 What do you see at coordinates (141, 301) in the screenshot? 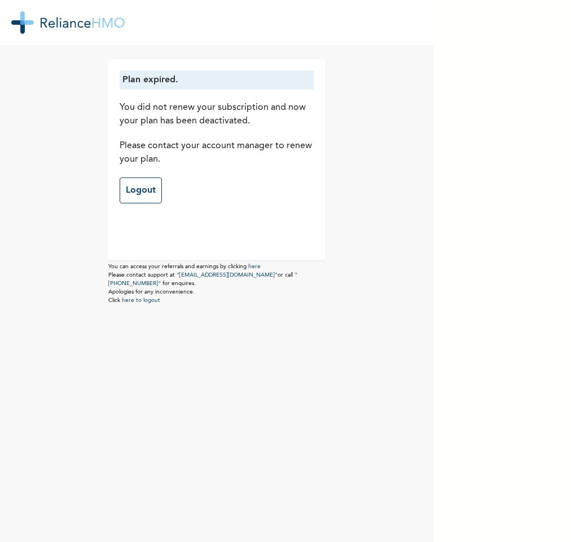
I see `a: here to logout` at bounding box center [141, 301].